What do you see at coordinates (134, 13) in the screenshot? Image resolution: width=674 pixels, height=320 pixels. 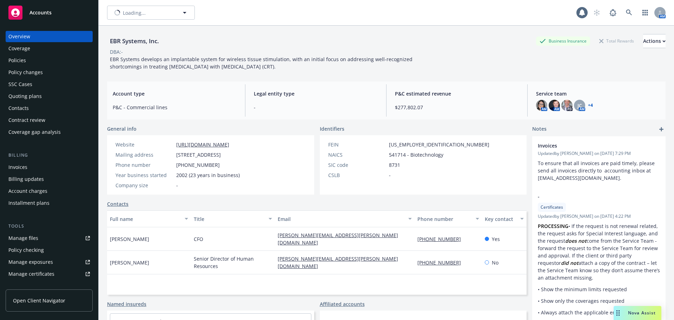 I see `span: Loading...` at bounding box center [134, 13].